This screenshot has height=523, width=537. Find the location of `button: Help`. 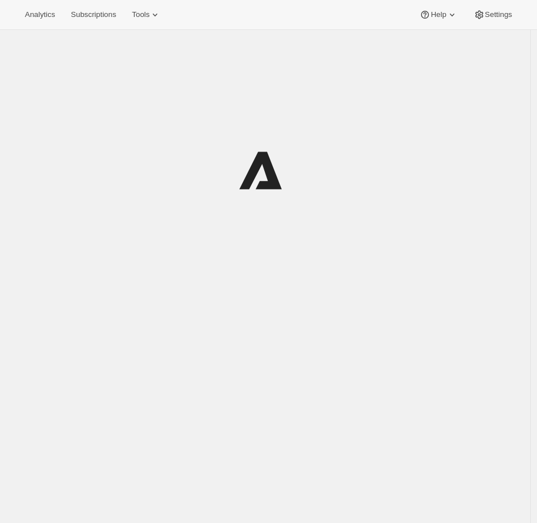

button: Help is located at coordinates (438, 15).